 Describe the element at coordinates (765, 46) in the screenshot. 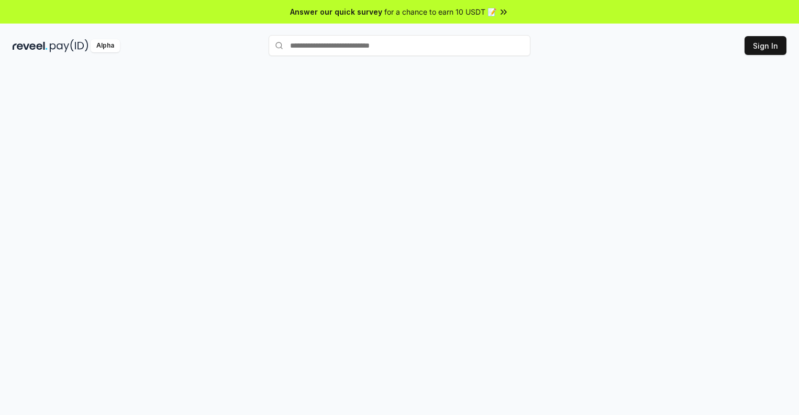

I see `button: Sign In` at that location.